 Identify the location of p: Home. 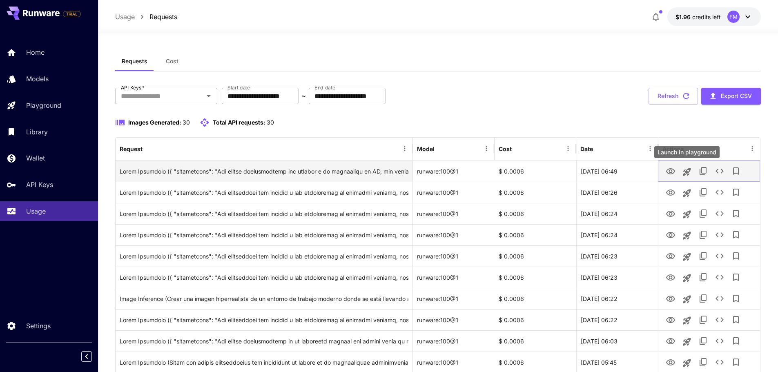
(35, 52).